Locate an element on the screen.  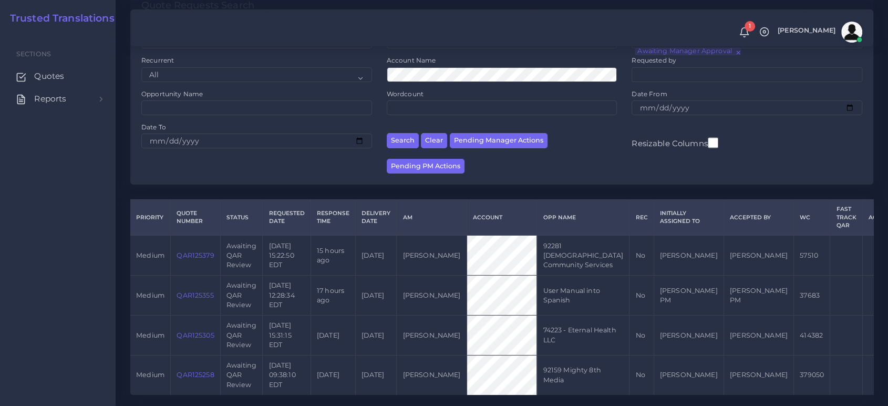
td: 379050 is located at coordinates (811, 375).